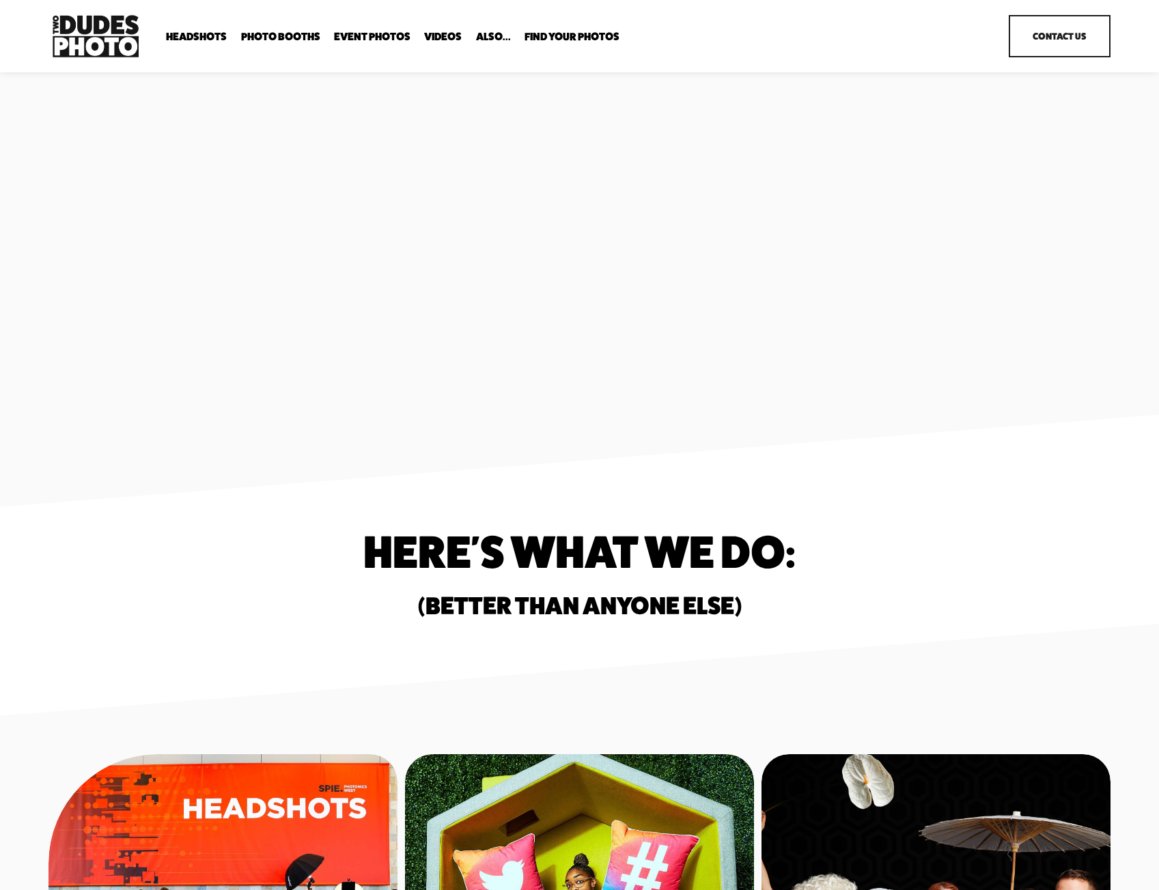 The height and width of the screenshot is (890, 1159). Describe the element at coordinates (580, 606) in the screenshot. I see `h2: (Better than anyone else)` at that location.